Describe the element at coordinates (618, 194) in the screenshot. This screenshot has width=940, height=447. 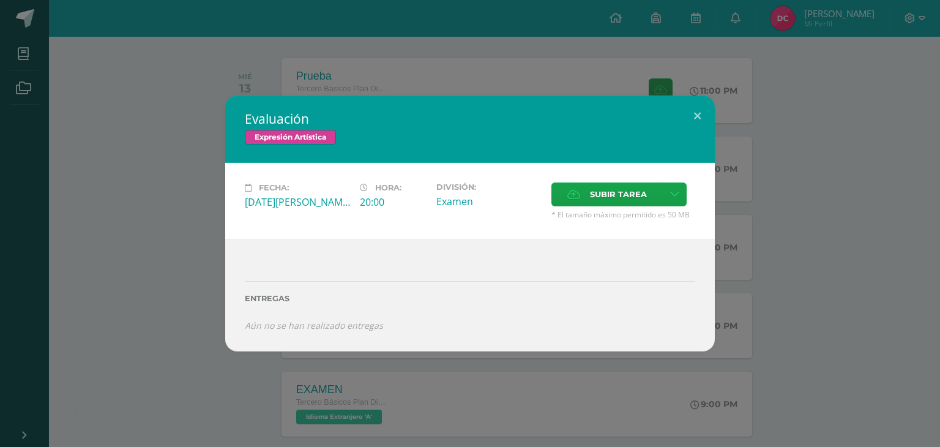
I see `span: Subir tarea` at that location.